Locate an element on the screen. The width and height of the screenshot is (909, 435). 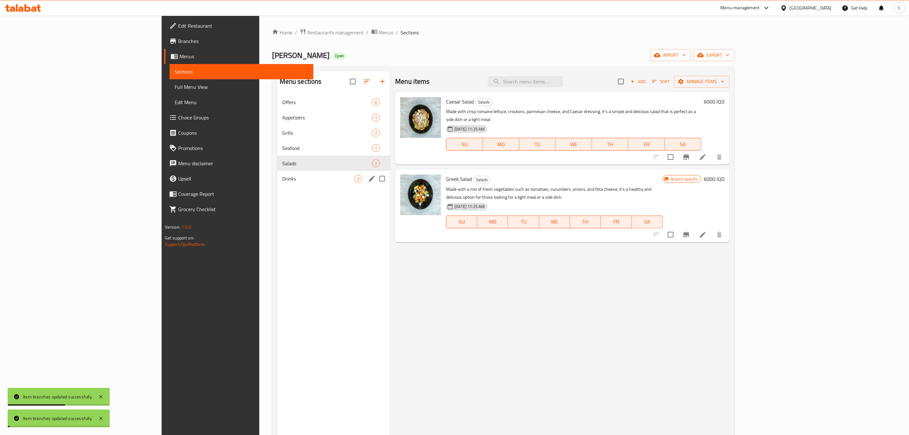
div: Offers6 is located at coordinates (334, 102).